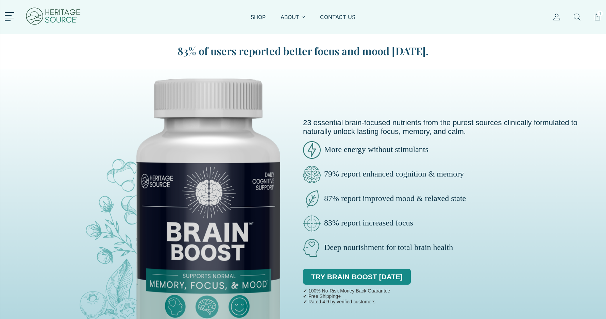 The image size is (606, 319). What do you see at coordinates (347, 296) in the screenshot?
I see `p: ✔ Free Shipping+` at bounding box center [347, 296].